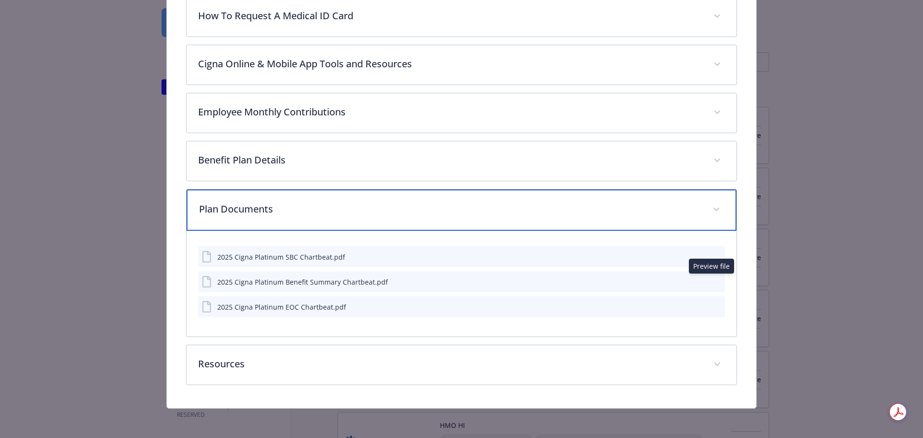 This screenshot has height=438, width=923. I want to click on p: Cigna Online & Mobile App Tools and Resources, so click(450, 64).